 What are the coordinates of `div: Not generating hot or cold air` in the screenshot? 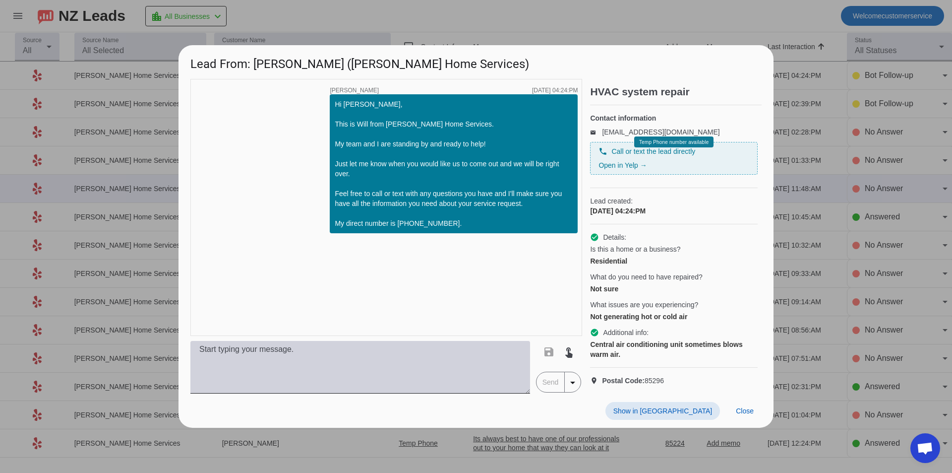 It's located at (674, 316).